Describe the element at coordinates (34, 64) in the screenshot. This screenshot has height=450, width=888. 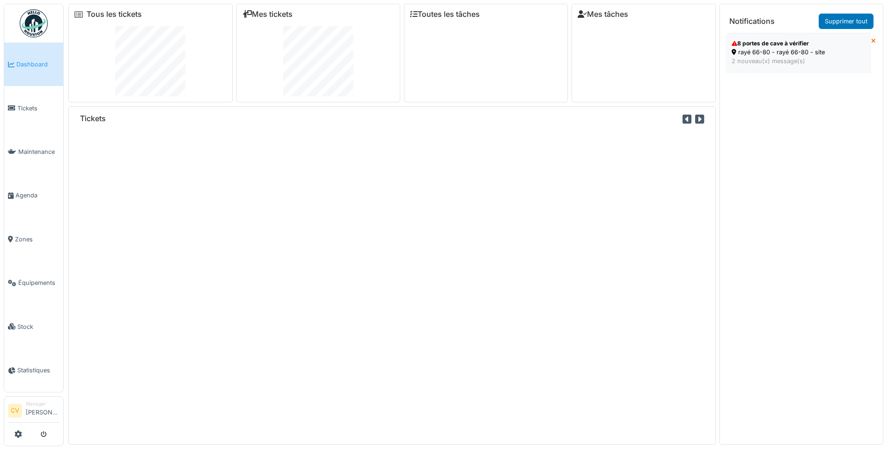
I see `a: Dashboard` at that location.